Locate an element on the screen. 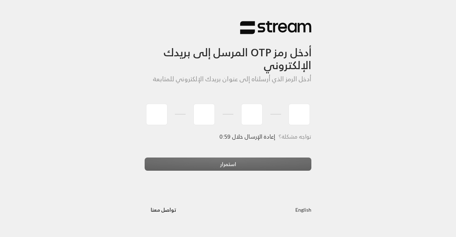 This screenshot has height=237, width=456. h3: أدخل رمز OTP المرسل إلى بريدك الإلكتروني is located at coordinates (228, 53).